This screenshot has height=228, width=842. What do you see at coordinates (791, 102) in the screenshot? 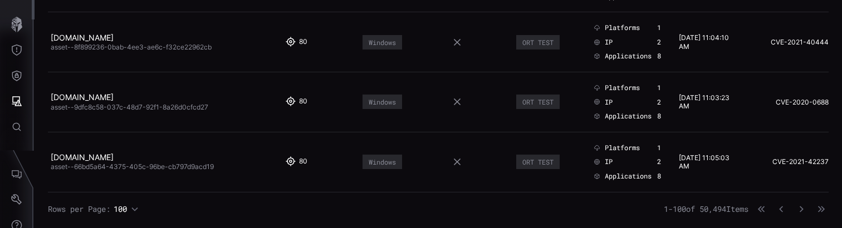
I see `a: CVE-2020-0688` at bounding box center [791, 102].